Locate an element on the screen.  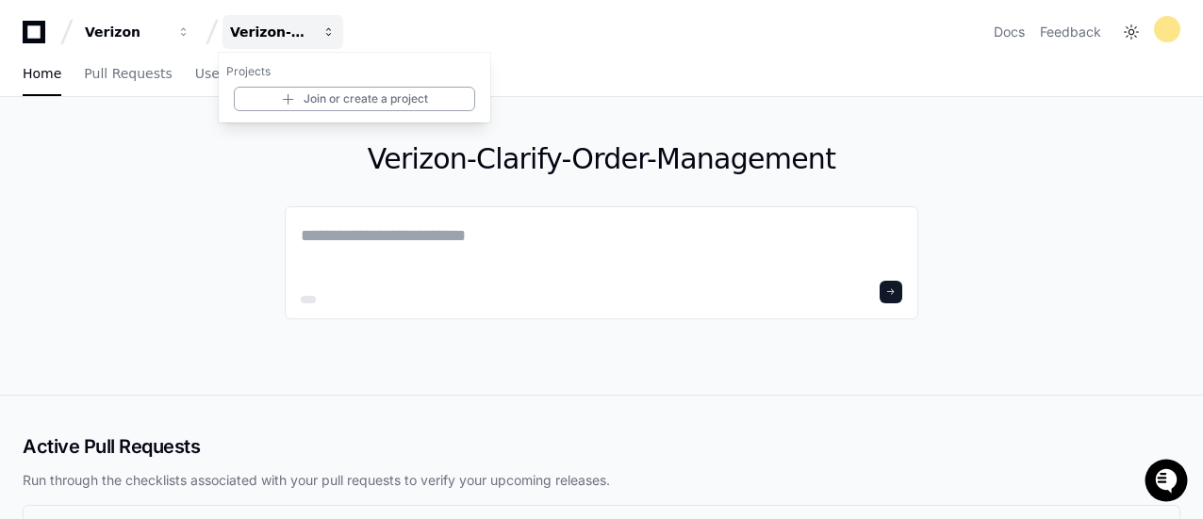
button: Verizon is located at coordinates (138, 32).